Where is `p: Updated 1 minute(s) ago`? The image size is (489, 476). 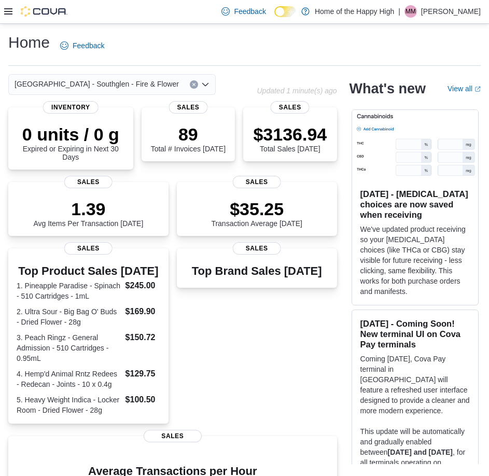
p: Updated 1 minute(s) ago is located at coordinates (296, 91).